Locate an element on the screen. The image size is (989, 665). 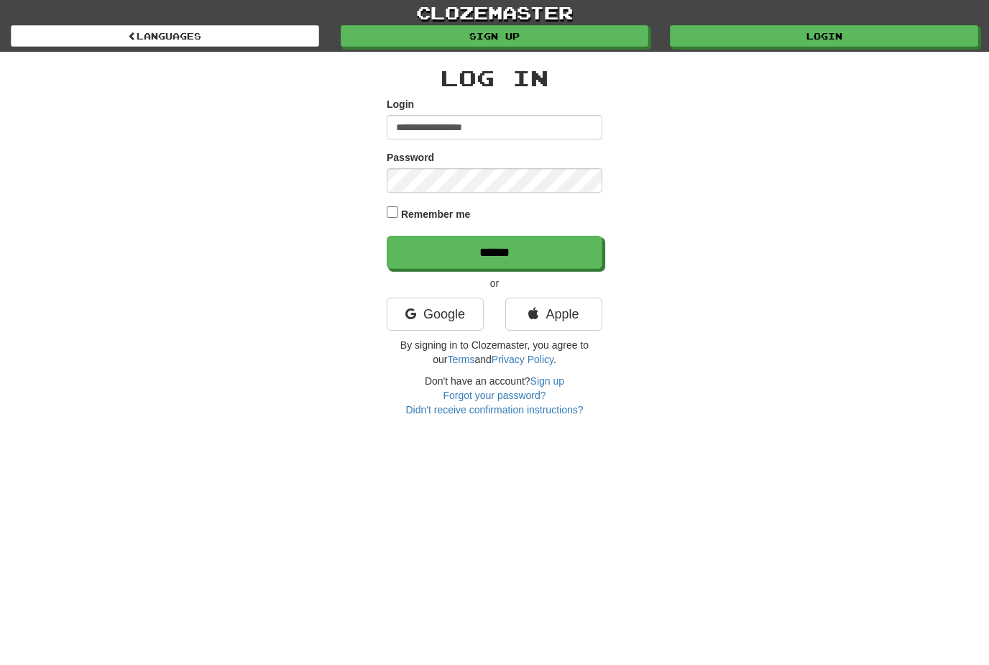
p: By signing in to Clozemaster, you agree to our and . is located at coordinates (495, 352).